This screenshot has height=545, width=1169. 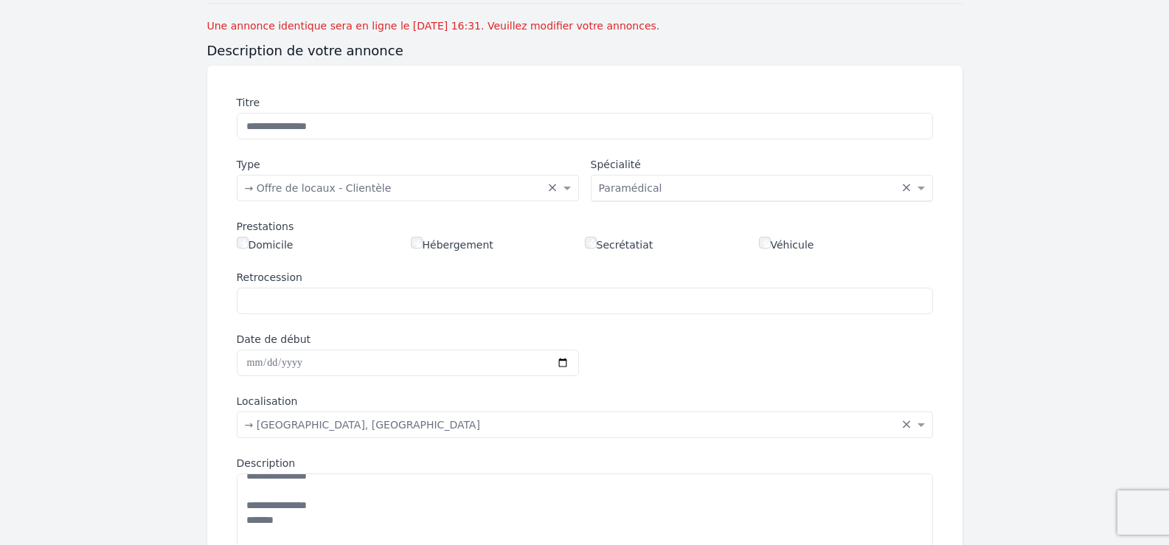 I want to click on label: Spécialité, so click(x=762, y=164).